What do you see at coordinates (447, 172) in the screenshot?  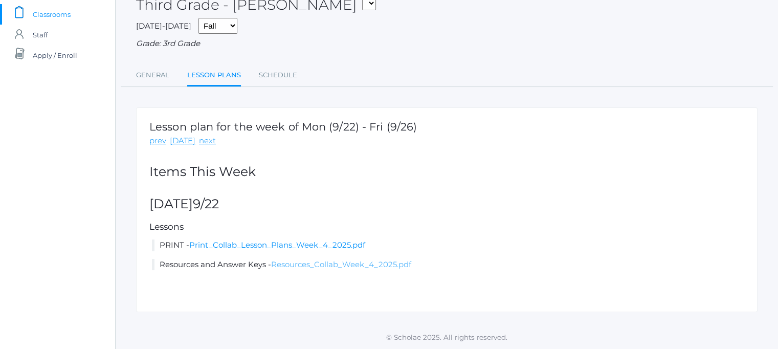 I see `h2: Items This Week` at bounding box center [447, 172].